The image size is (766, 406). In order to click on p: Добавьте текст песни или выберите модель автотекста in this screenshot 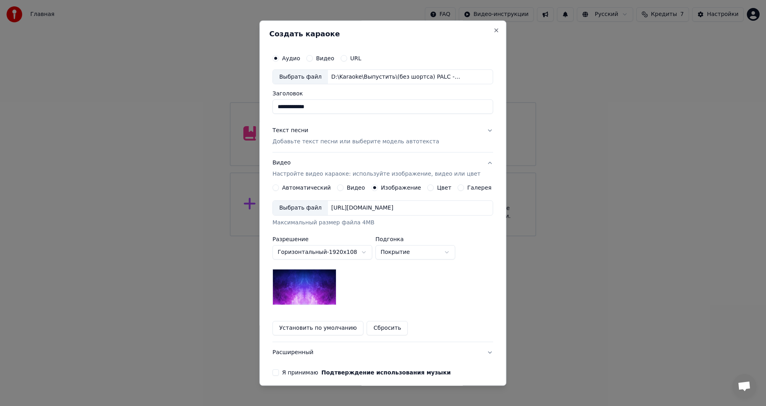, I will do `click(356, 142)`.